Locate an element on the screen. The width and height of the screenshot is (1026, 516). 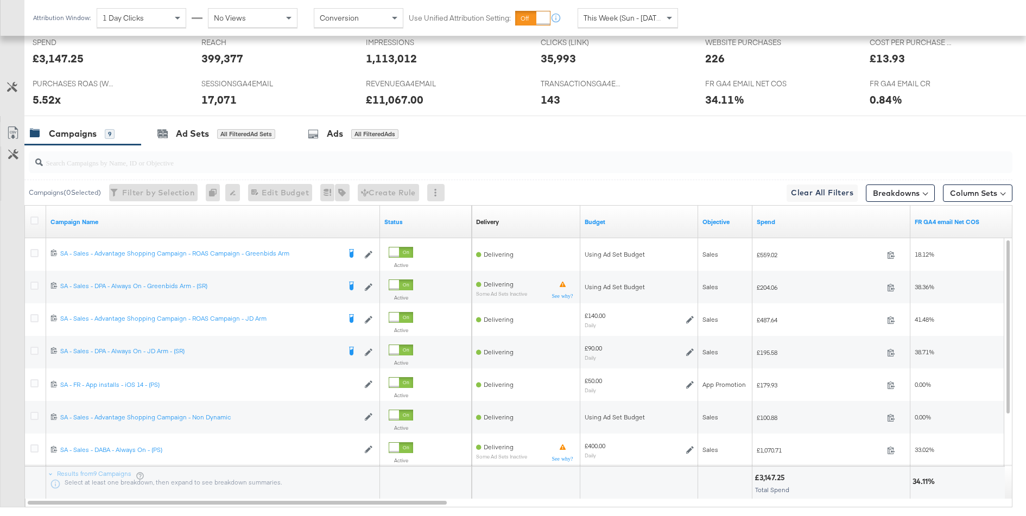
a: FR GA4 Net COS is located at coordinates (964, 222).